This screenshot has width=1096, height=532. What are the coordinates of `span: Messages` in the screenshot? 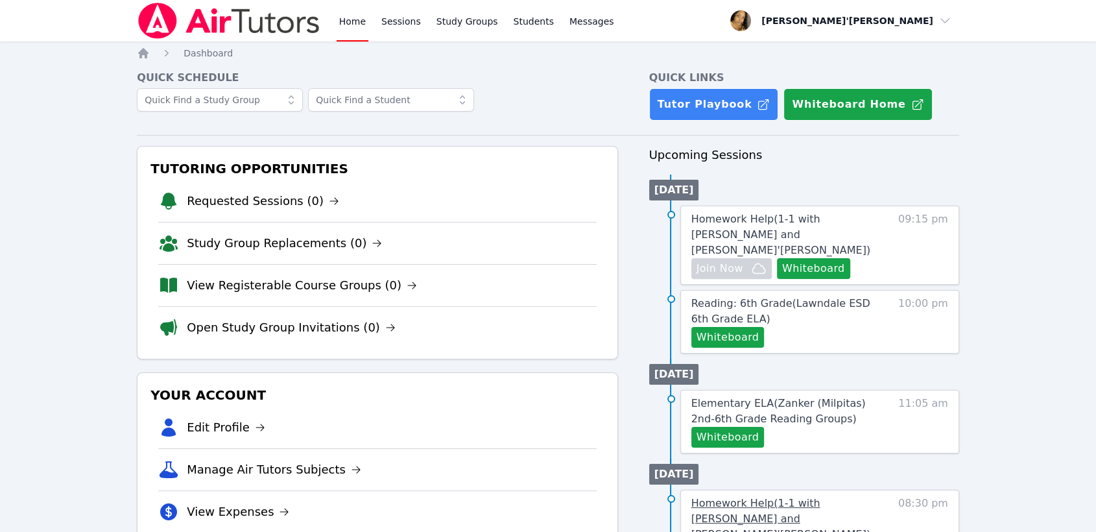 It's located at (591, 21).